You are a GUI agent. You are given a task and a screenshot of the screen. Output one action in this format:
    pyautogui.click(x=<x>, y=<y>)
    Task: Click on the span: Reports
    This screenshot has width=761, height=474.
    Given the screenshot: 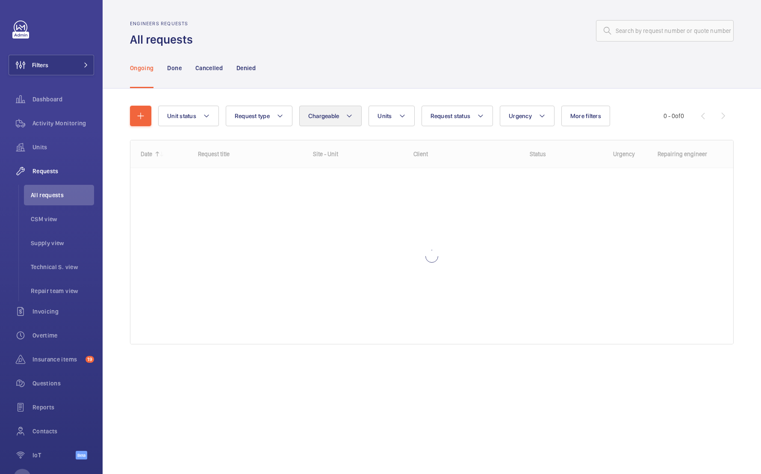 What is the action you would take?
    pyautogui.click(x=63, y=407)
    